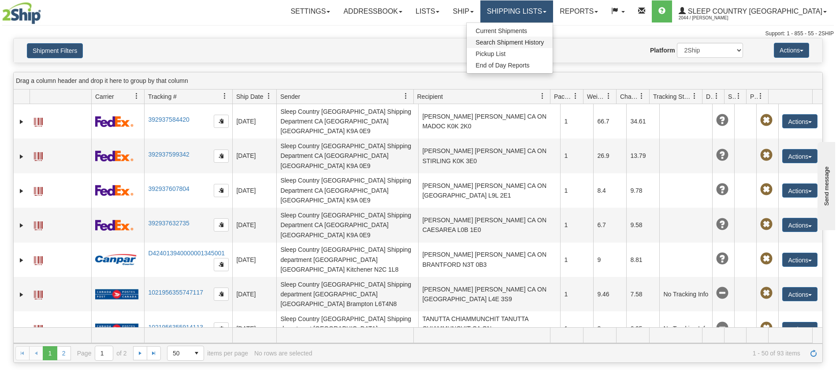 This screenshot has height=370, width=836. Describe the element at coordinates (44, 11) in the screenshot. I see `div: Send message` at that location.